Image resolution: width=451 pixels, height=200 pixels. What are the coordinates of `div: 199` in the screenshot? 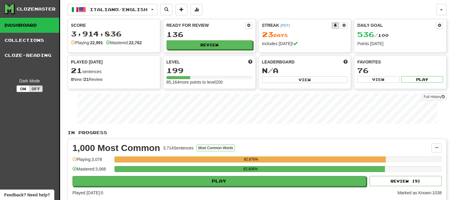 It's located at (209, 70).